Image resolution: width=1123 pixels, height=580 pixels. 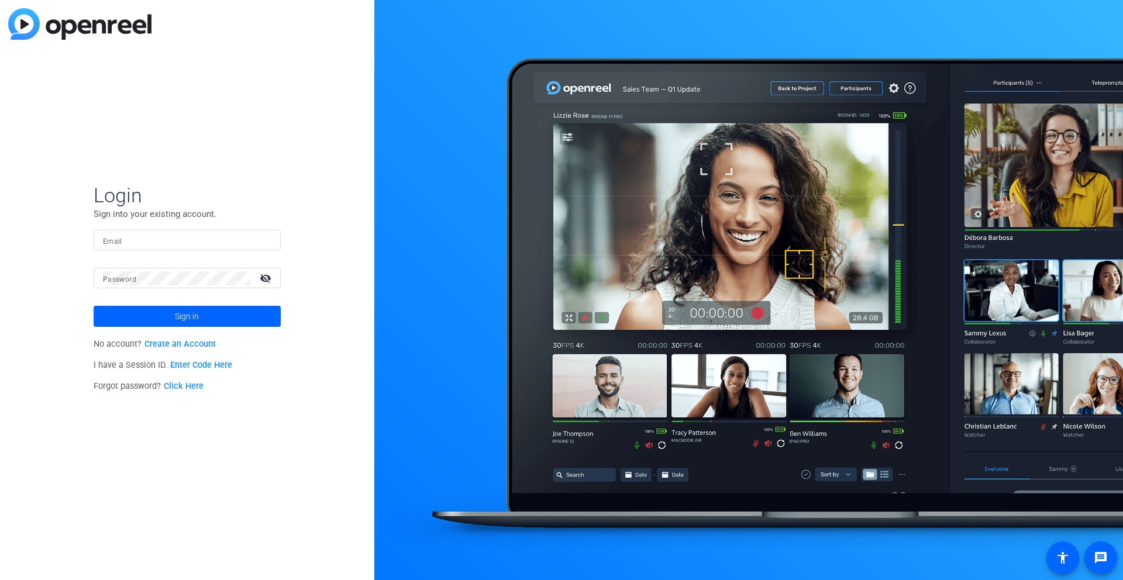 I want to click on mat-icon: accessibility, so click(x=1063, y=558).